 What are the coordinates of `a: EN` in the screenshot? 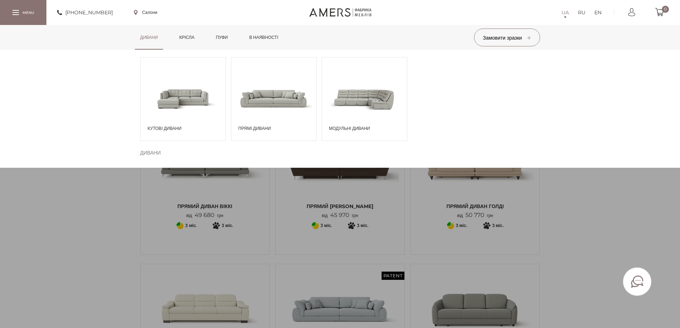 It's located at (598, 12).